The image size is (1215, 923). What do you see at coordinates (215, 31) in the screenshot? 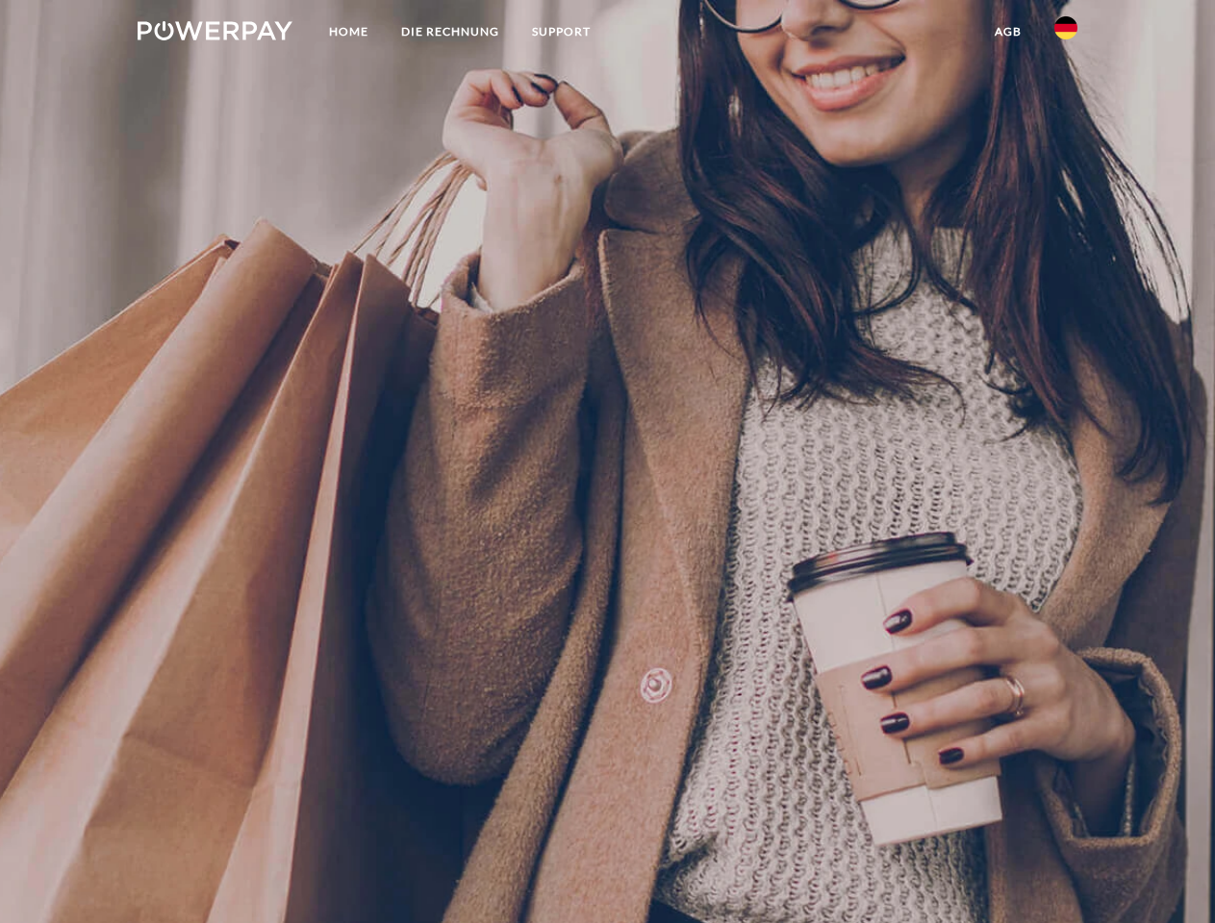
I see `img: logo-powerpay-white.svg` at bounding box center [215, 31].